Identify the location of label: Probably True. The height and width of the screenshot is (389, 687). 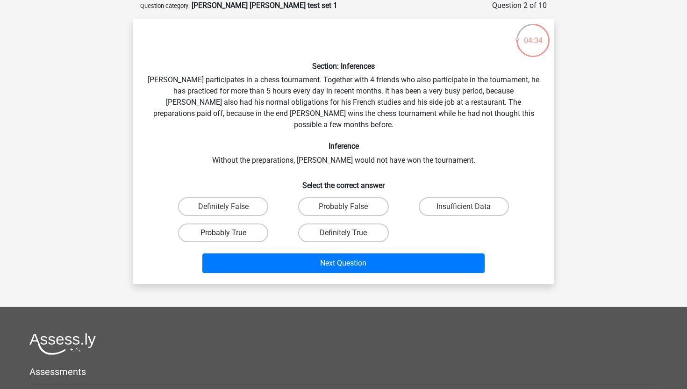
(223, 233).